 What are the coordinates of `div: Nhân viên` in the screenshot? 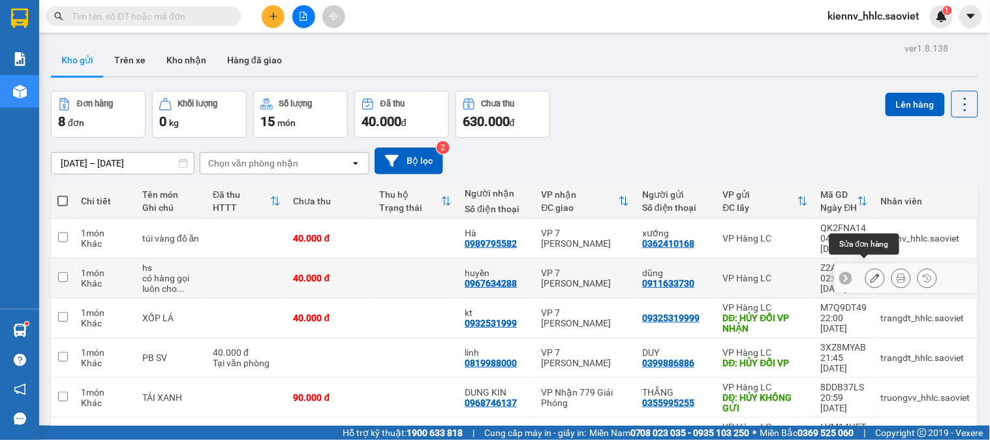 It's located at (925, 201).